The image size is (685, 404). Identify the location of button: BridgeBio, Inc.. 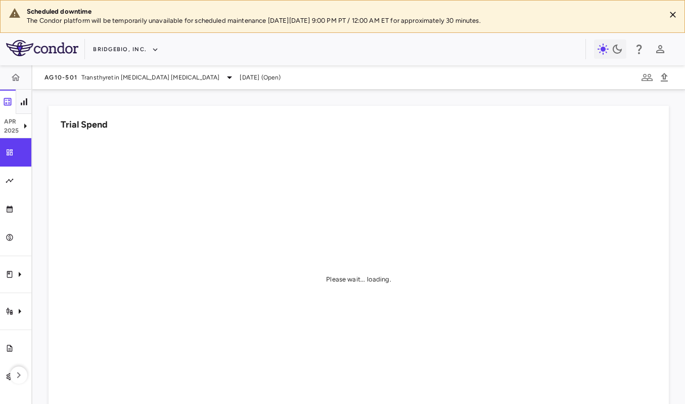
(126, 50).